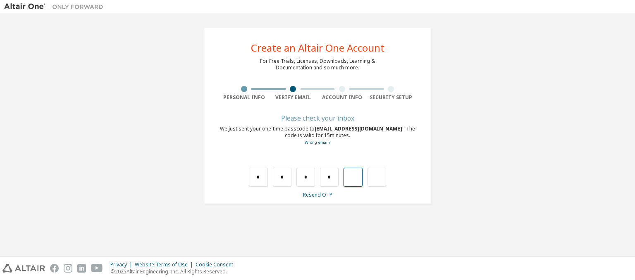 The height and width of the screenshot is (280, 635). What do you see at coordinates (317, 64) in the screenshot?
I see `div: For Free Trials, Licenses, Downloads, Learning & Documentation and so much more.` at bounding box center [317, 64].